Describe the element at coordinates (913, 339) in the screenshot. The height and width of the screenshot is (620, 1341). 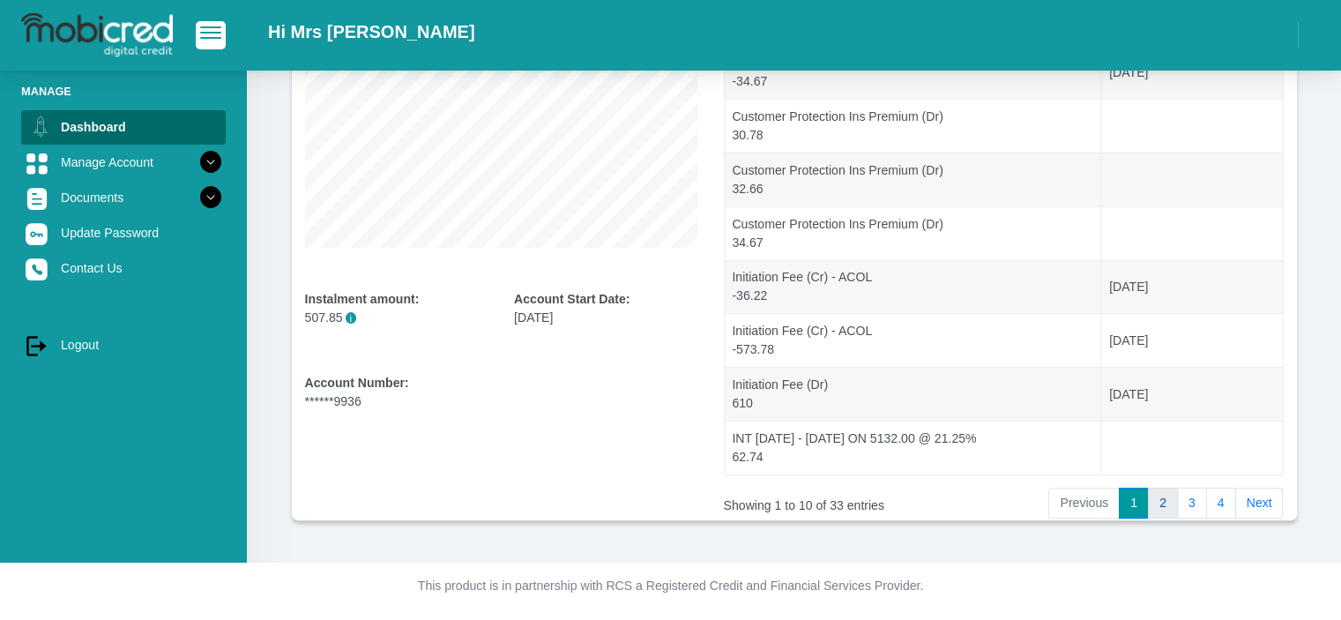
I see `td: Initiation Fee (Cr) - ACOL -573.78` at that location.